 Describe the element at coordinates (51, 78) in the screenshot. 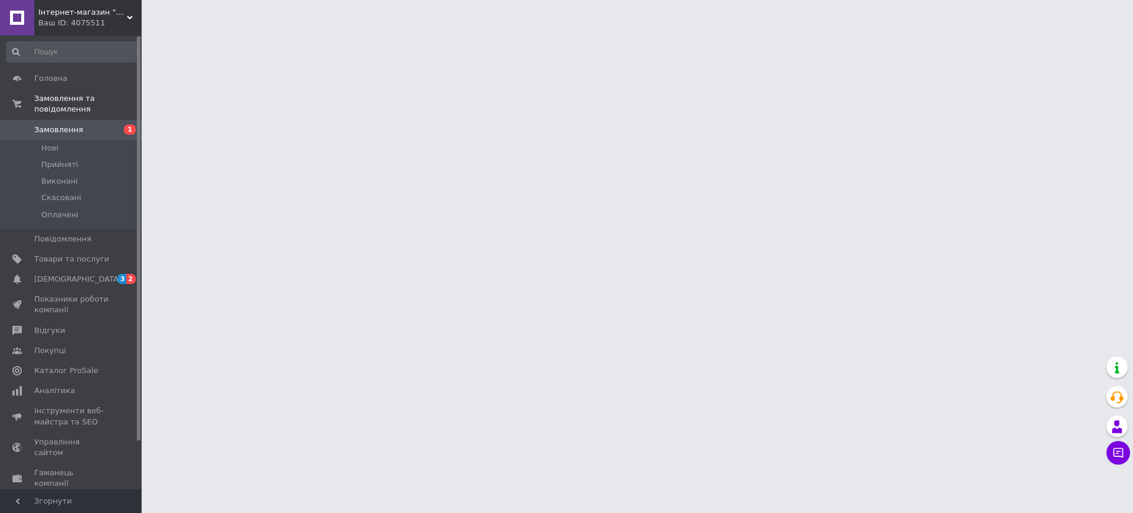

I see `span: Головна` at that location.